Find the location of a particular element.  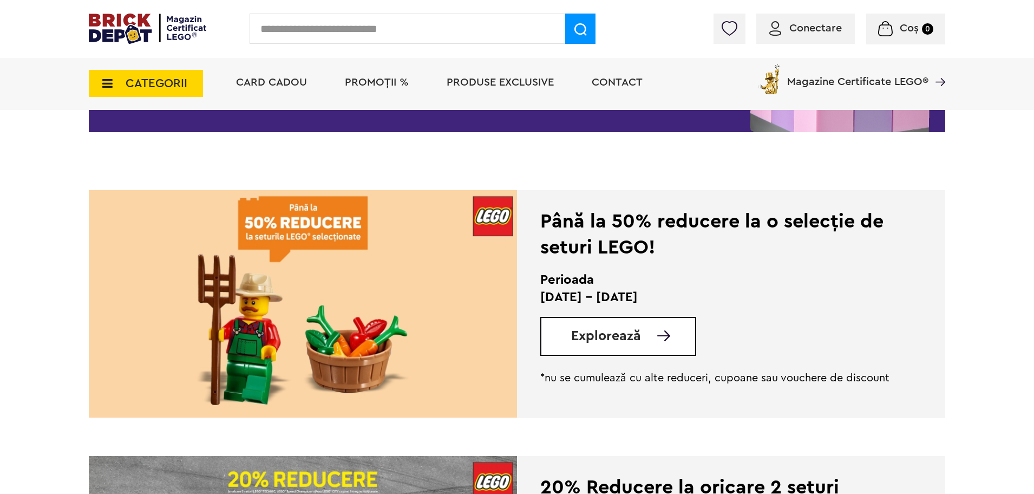

a: Produse exclusive is located at coordinates (500, 82).